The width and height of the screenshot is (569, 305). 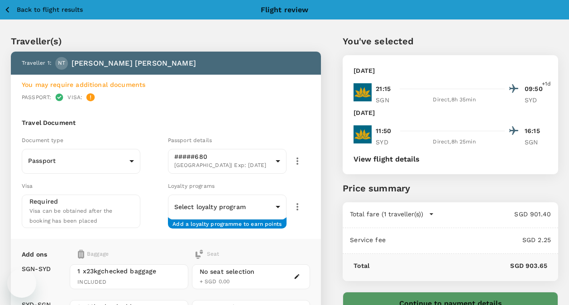 What do you see at coordinates (367, 240) in the screenshot?
I see `p: Service fee` at bounding box center [367, 240].